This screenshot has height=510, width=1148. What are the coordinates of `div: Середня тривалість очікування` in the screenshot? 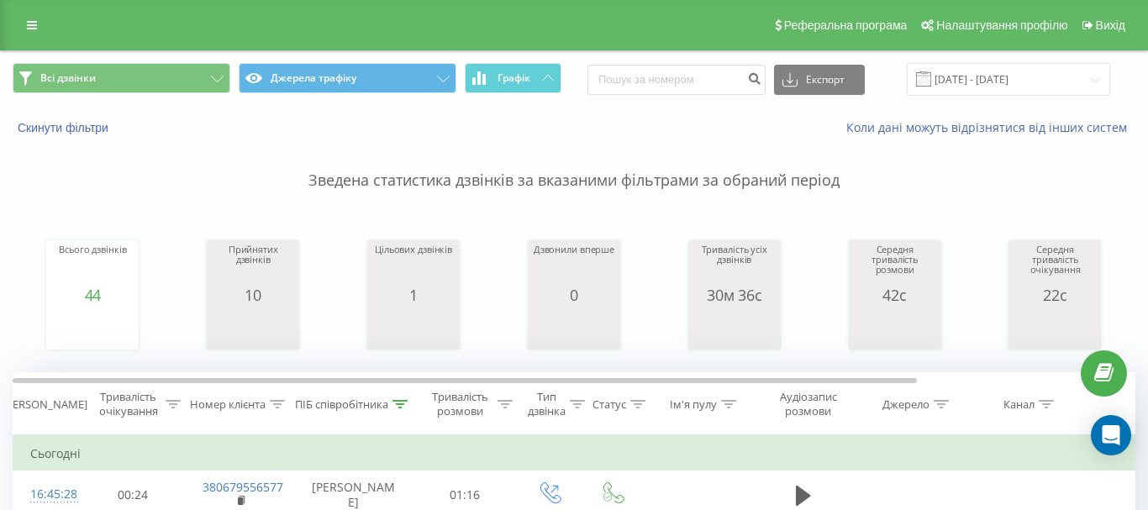 It's located at (1055, 266).